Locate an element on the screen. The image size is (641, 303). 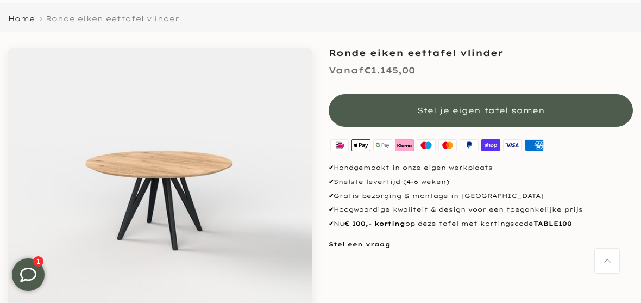
img: google pay is located at coordinates (383, 145).